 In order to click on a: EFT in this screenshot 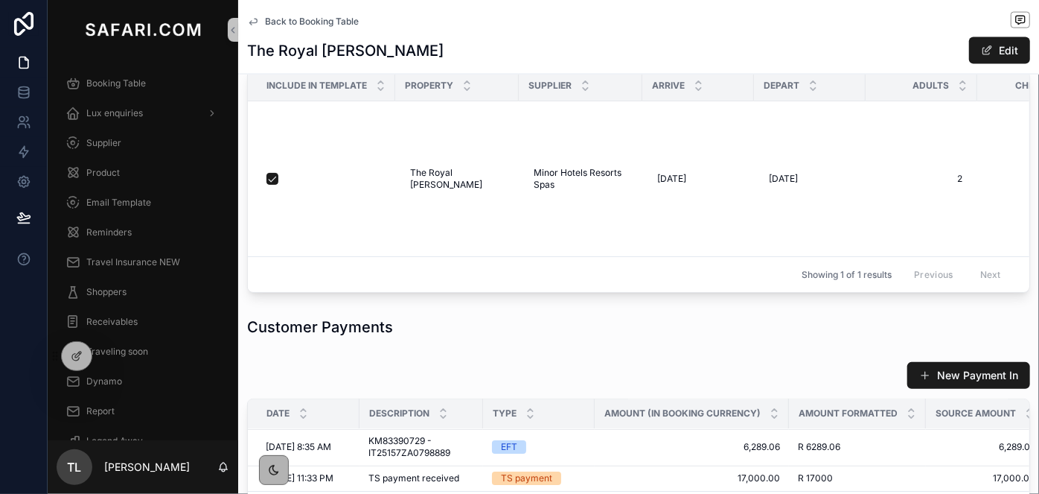, I will do `click(539, 447)`.